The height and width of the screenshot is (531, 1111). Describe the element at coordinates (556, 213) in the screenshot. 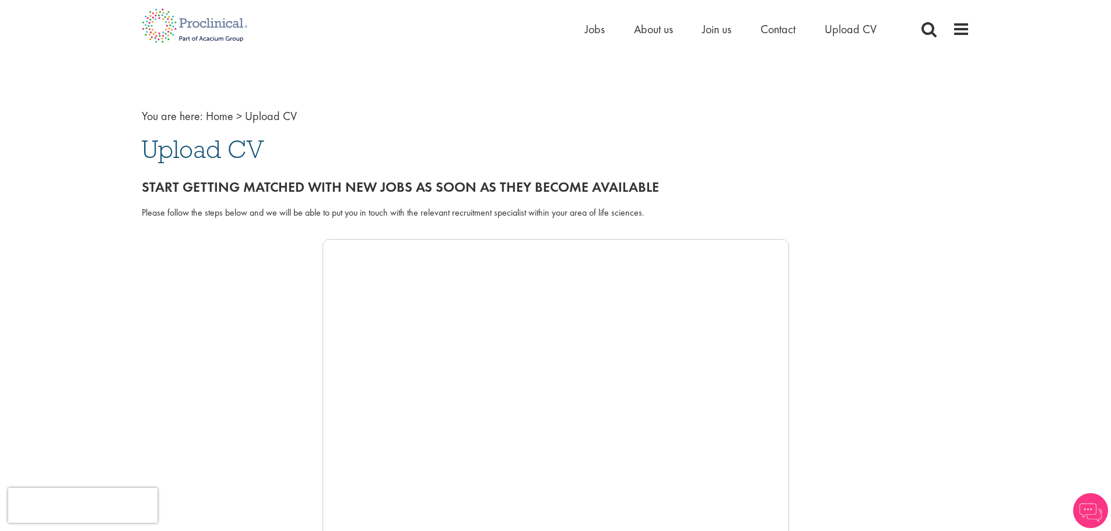

I see `div: Please follow the steps below and we will be able to put you in touch with the relevant recruitme...` at that location.